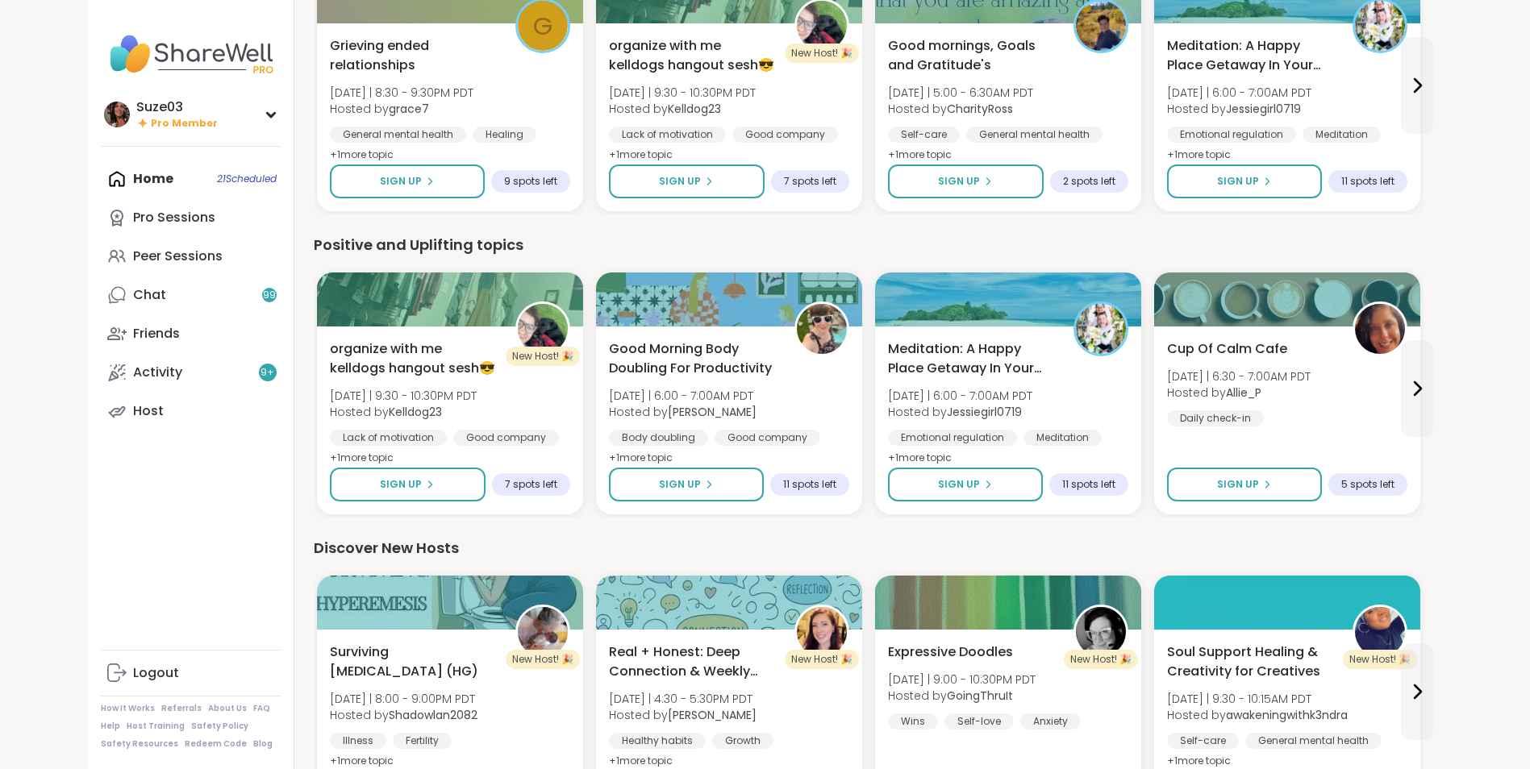 The width and height of the screenshot is (1530, 769). Describe the element at coordinates (110, 727) in the screenshot. I see `a: Help` at that location.